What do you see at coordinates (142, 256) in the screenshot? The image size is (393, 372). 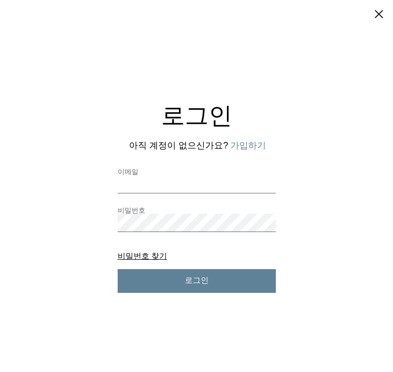 I see `button: 비밀번호 찾기` at bounding box center [142, 256].